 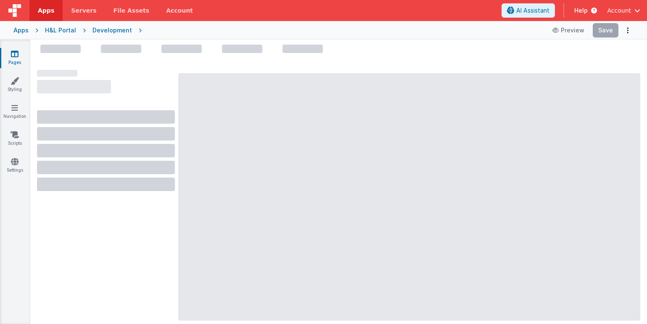 What do you see at coordinates (624, 11) in the screenshot?
I see `button: Account` at bounding box center [624, 11].